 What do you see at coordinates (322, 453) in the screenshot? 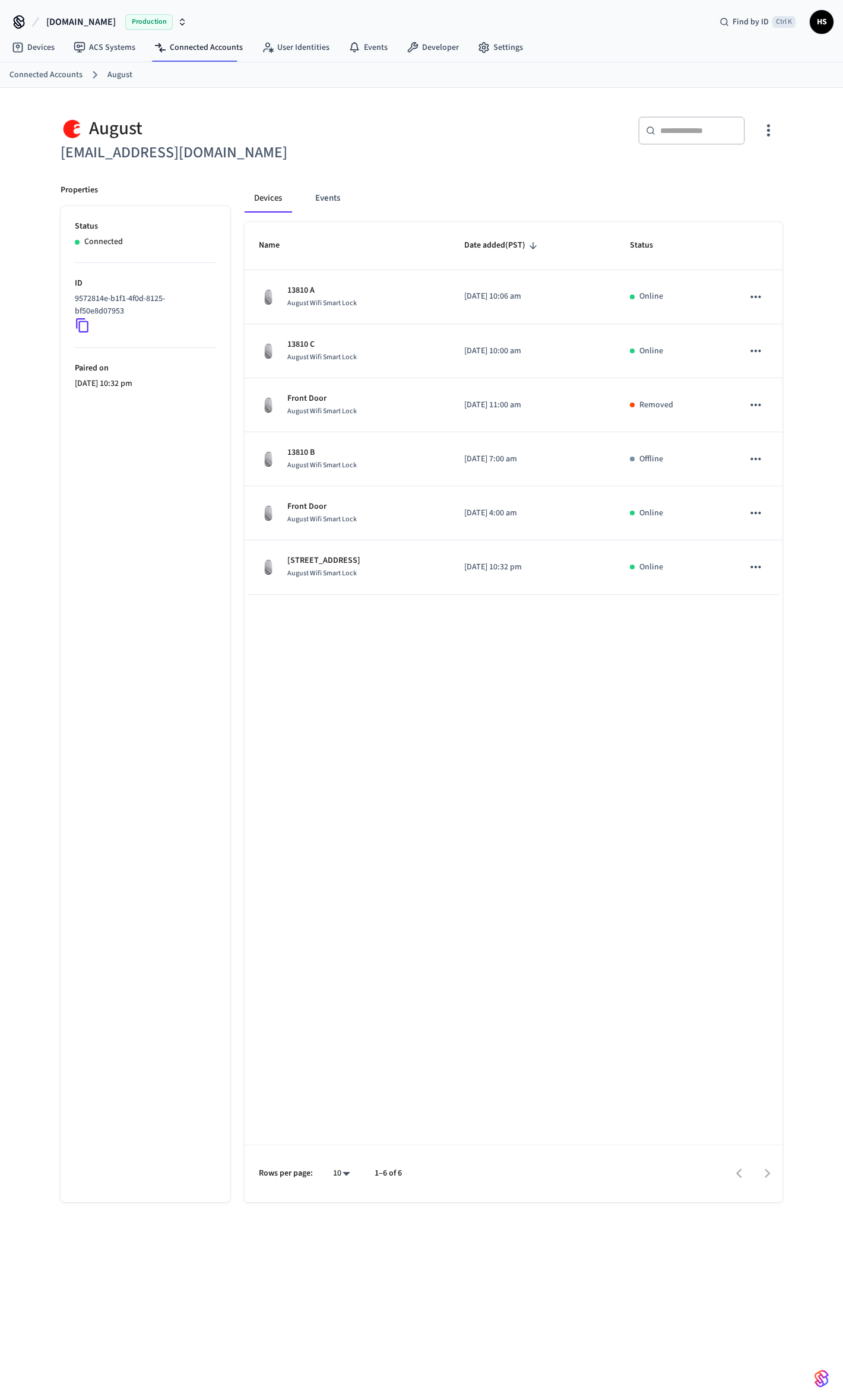
I see `p: 13810 B` at bounding box center [322, 453].